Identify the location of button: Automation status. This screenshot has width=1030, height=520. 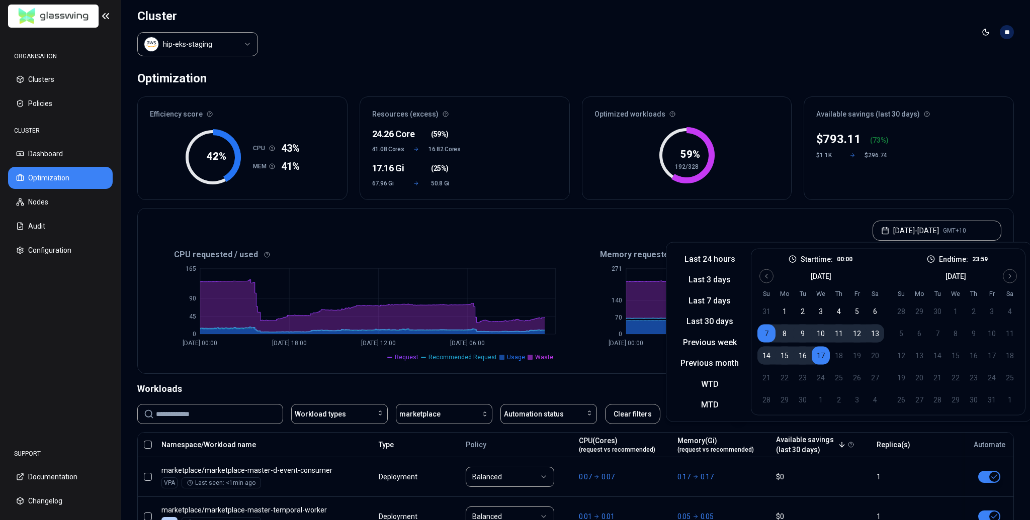
(549, 414).